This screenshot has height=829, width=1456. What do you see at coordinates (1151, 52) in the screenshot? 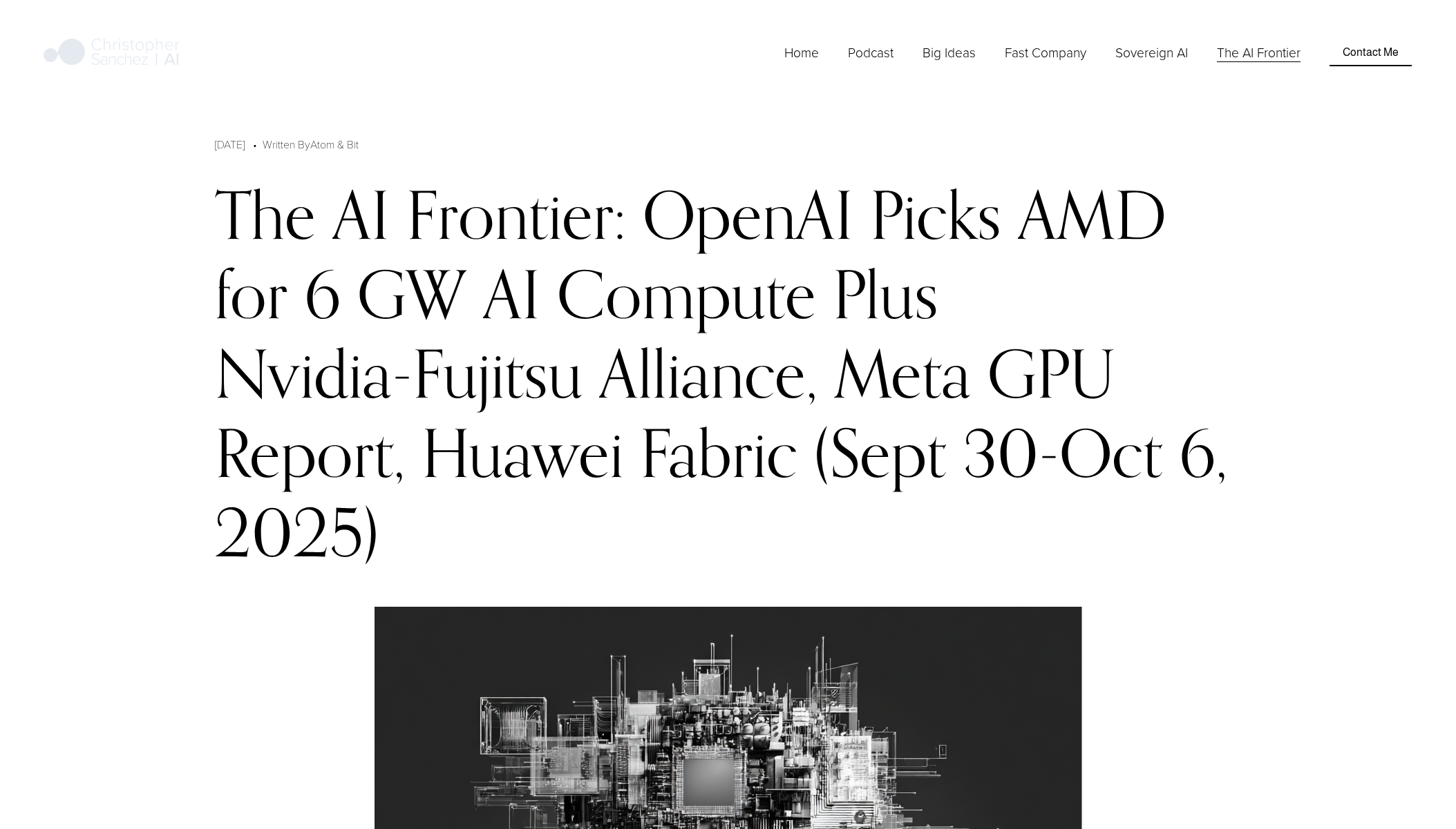
I see `a: Sovereign AI` at bounding box center [1151, 52].